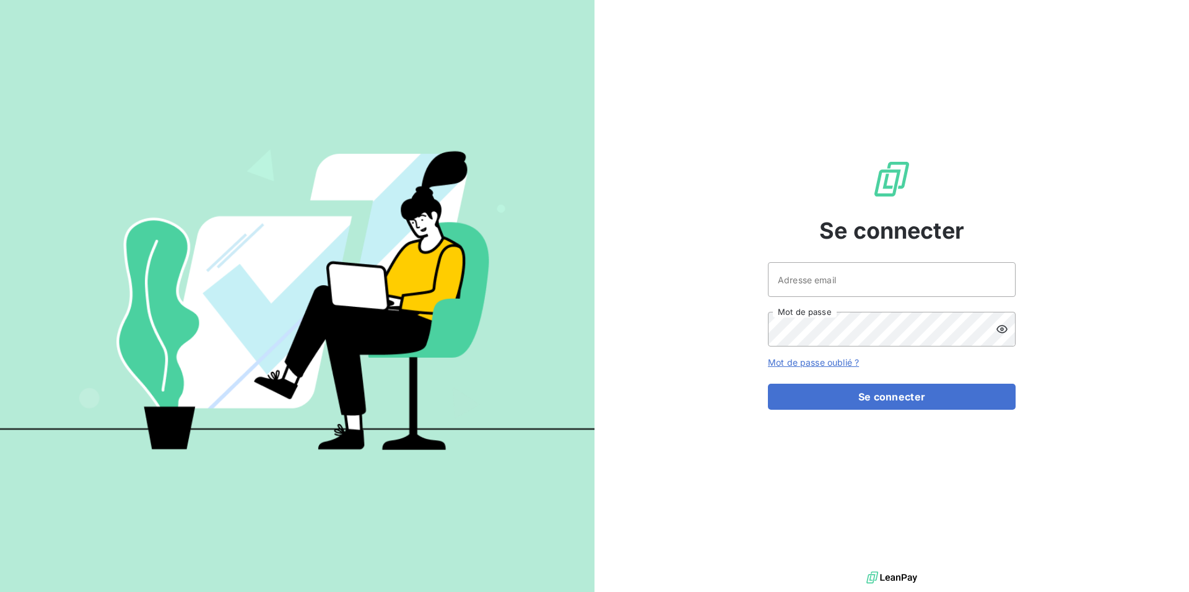  I want to click on img: logo, so click(892, 577).